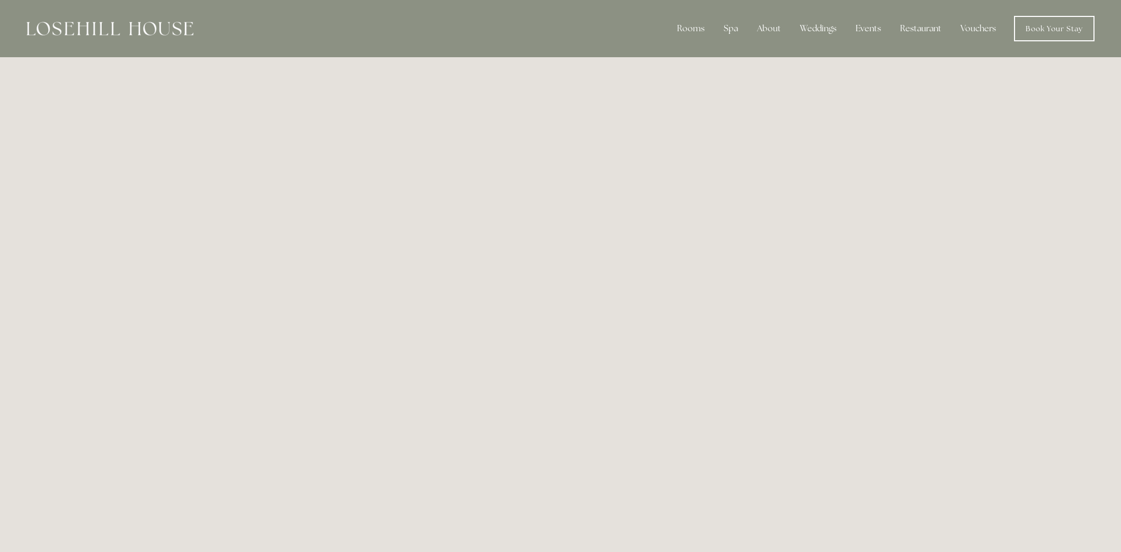 The width and height of the screenshot is (1121, 552). What do you see at coordinates (110, 29) in the screenshot?
I see `img: Losehill House` at bounding box center [110, 29].